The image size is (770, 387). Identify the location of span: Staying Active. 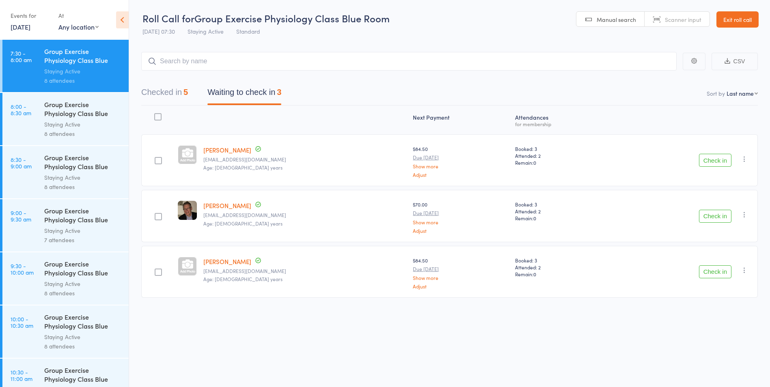
(205, 31).